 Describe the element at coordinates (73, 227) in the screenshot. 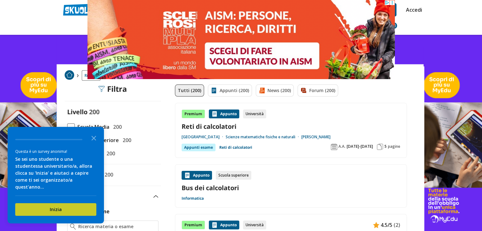

I see `img: Ricerca materia o esame` at that location.